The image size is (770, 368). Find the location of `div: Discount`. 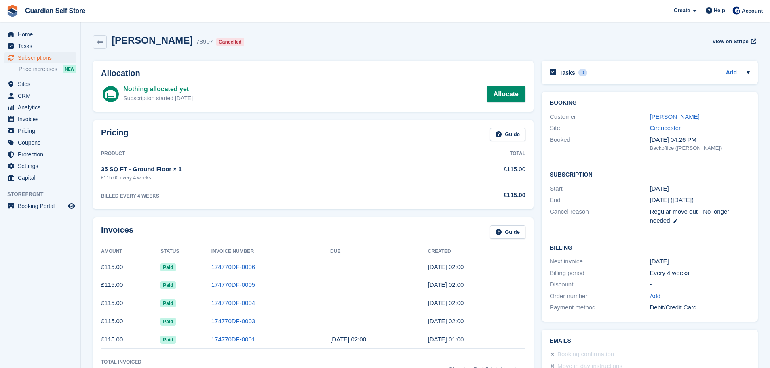

div: Discount is located at coordinates (599, 284).